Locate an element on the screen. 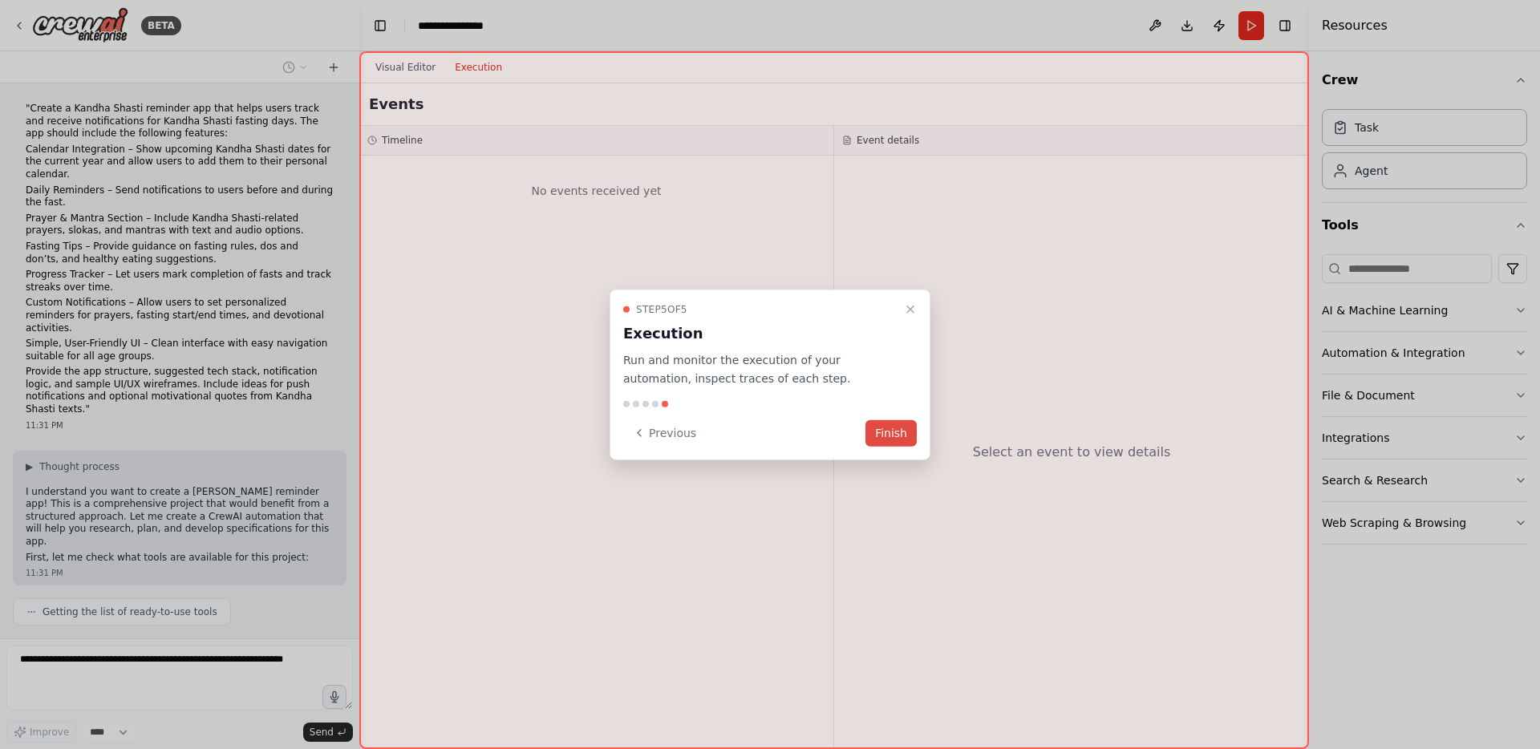 The height and width of the screenshot is (749, 1540). button: Finish is located at coordinates (891, 432).